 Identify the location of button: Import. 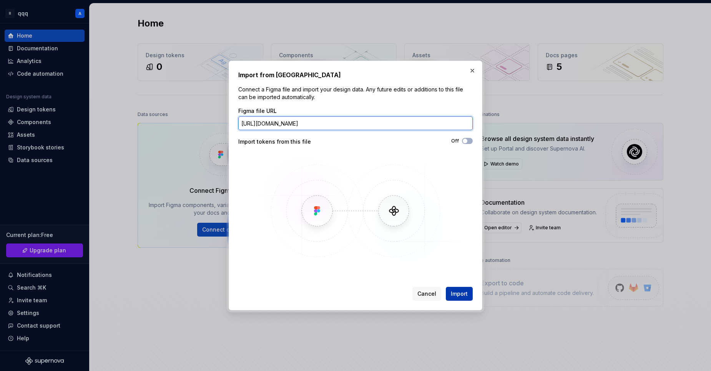
(459, 294).